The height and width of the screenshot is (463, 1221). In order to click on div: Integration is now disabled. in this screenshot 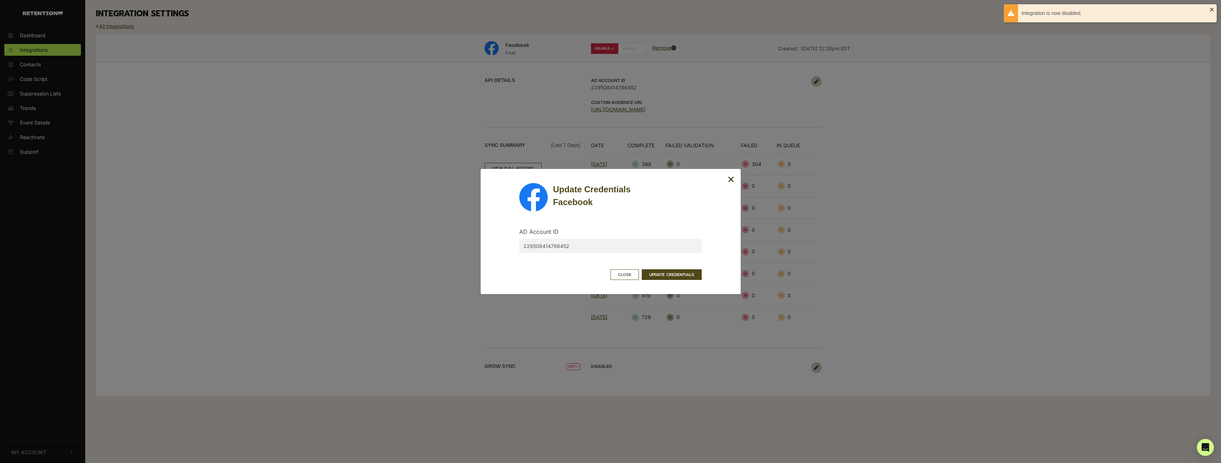, I will do `click(1115, 13)`.